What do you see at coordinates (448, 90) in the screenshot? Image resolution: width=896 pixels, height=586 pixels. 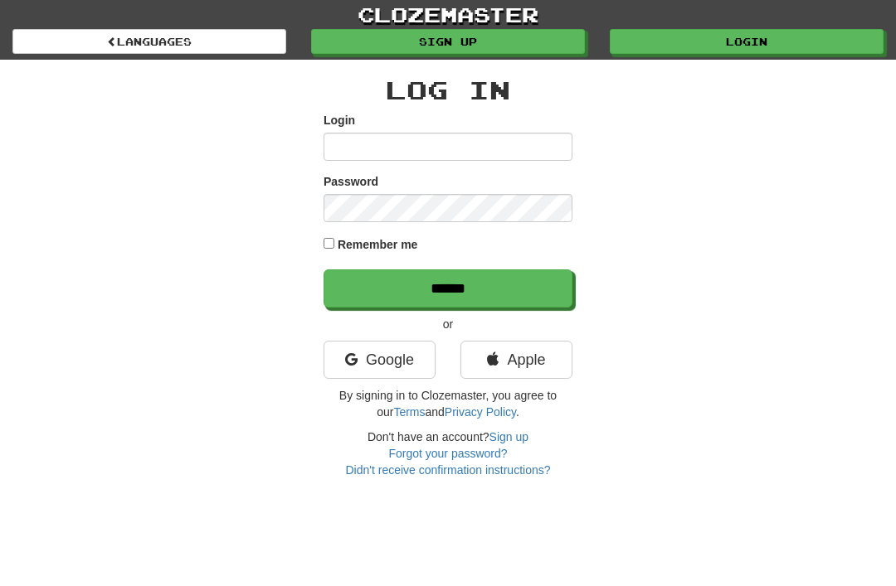 I see `h2: Log In` at bounding box center [448, 90].